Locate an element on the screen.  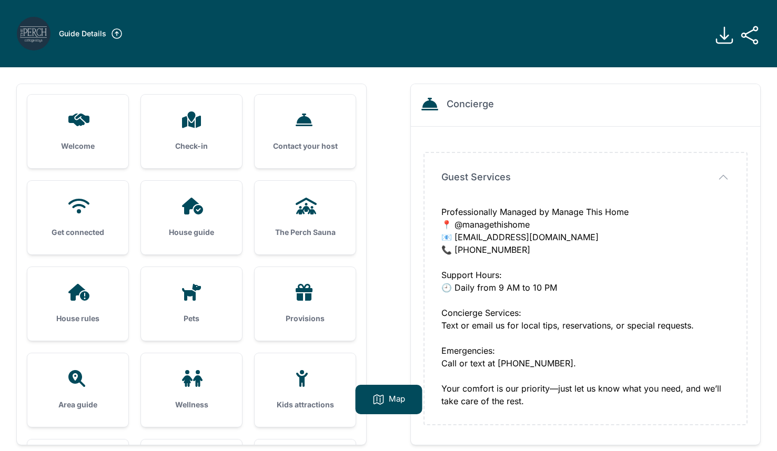
h3: Kids attractions is located at coordinates (305, 405).